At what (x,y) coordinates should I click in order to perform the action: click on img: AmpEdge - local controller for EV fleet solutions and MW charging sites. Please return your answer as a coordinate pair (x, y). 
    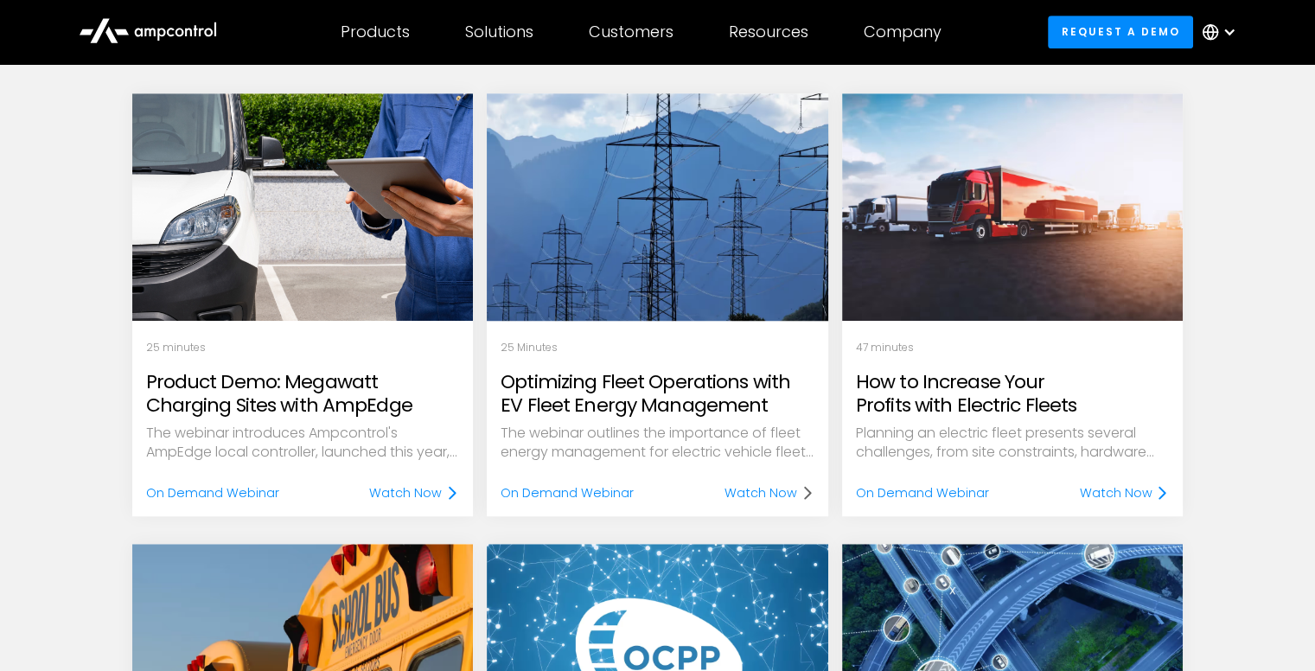
    Looking at the image, I should click on (303, 207).